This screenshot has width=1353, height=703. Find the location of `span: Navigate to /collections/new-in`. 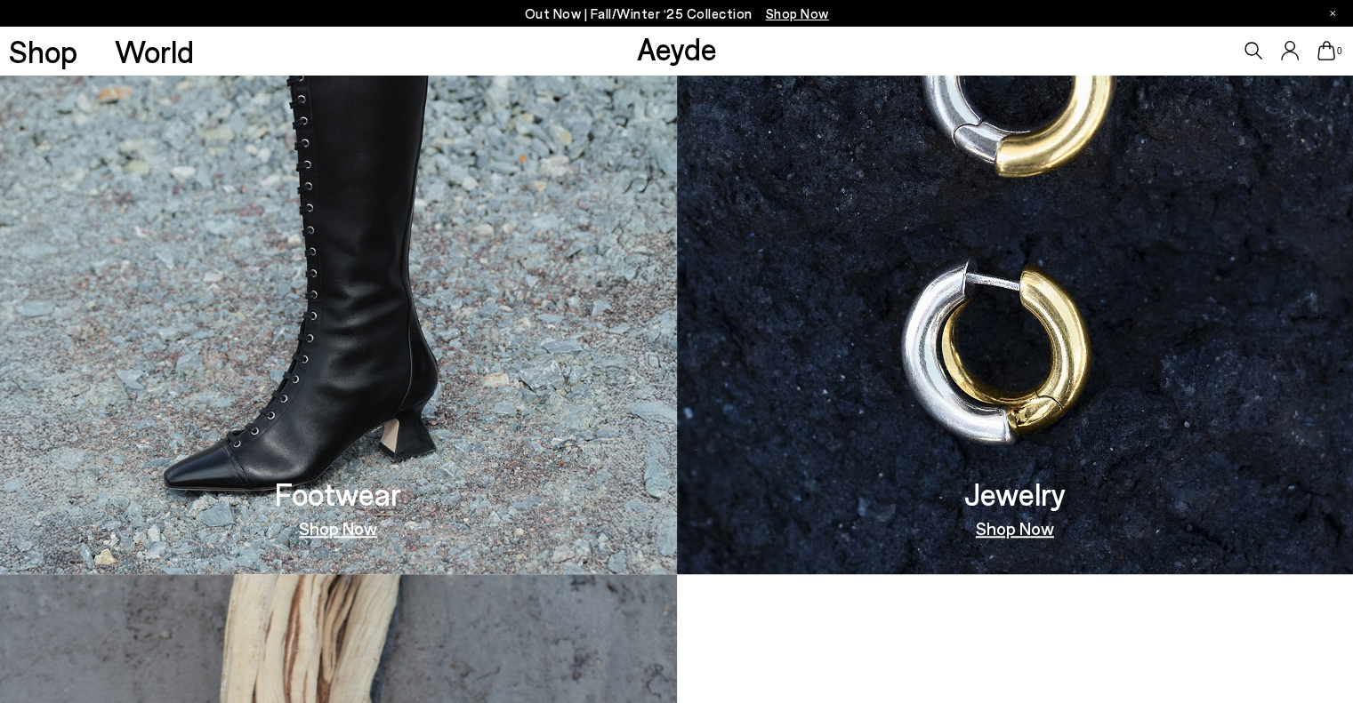

span: Navigate to /collections/new-in is located at coordinates (797, 13).